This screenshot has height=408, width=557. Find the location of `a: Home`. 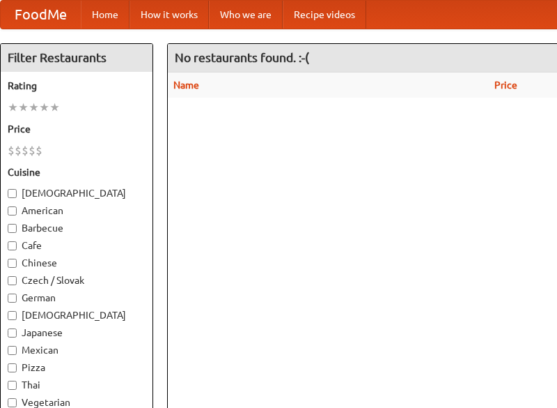

a: Home is located at coordinates (105, 15).